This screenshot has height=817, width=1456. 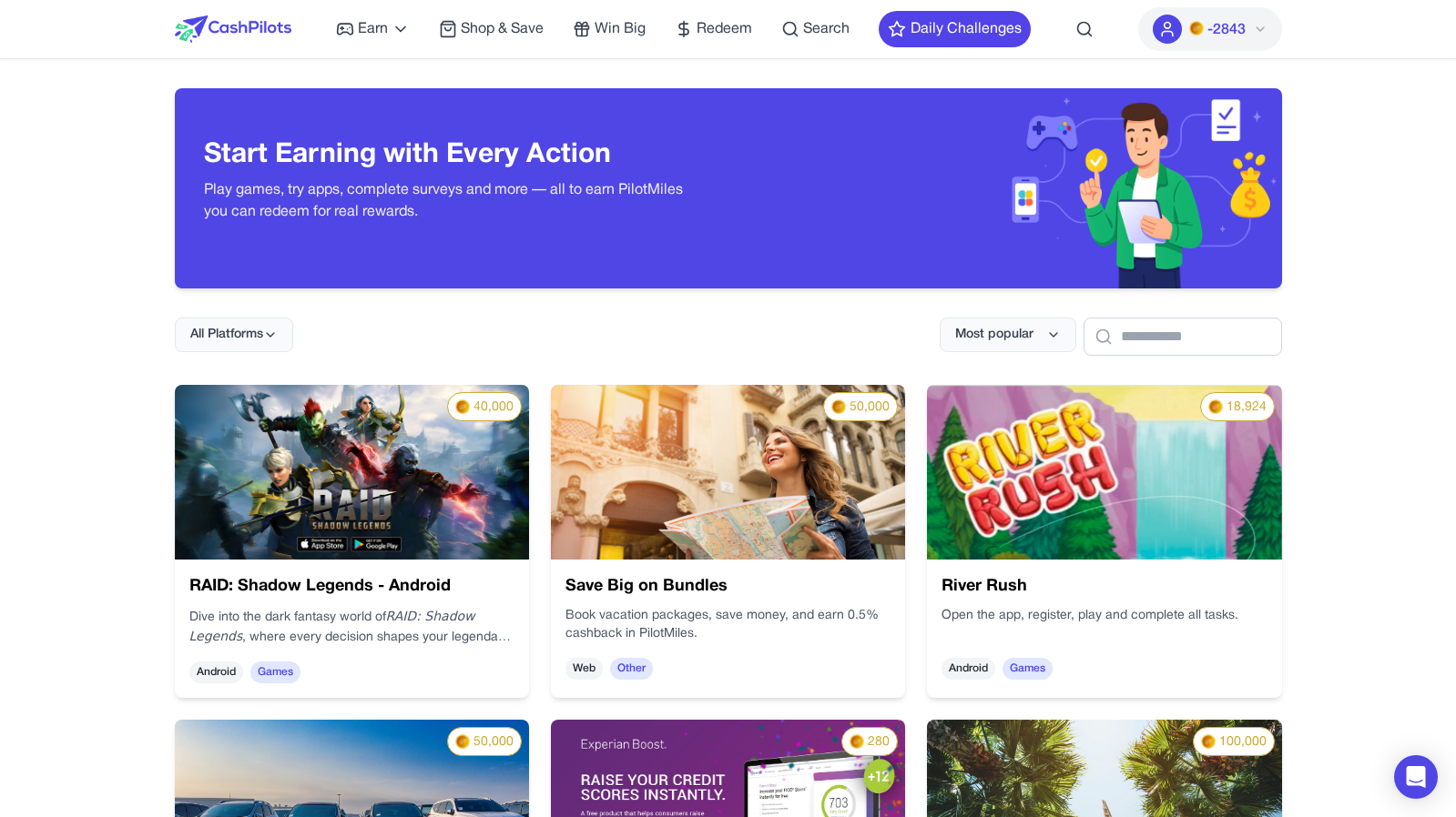 What do you see at coordinates (584, 669) in the screenshot?
I see `span: Web` at bounding box center [584, 669].